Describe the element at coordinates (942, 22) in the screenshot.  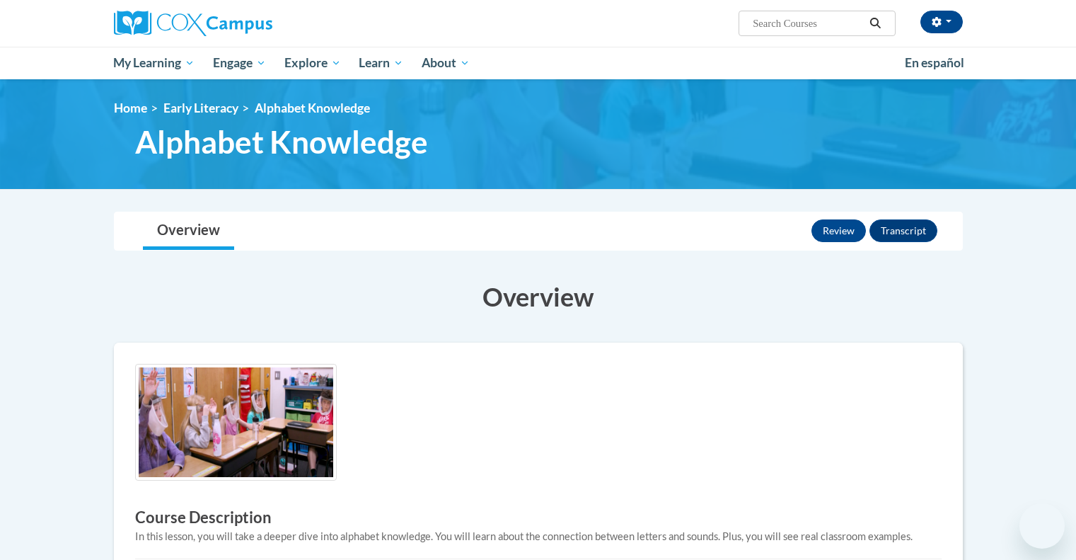
I see `button: Account Settings` at that location.